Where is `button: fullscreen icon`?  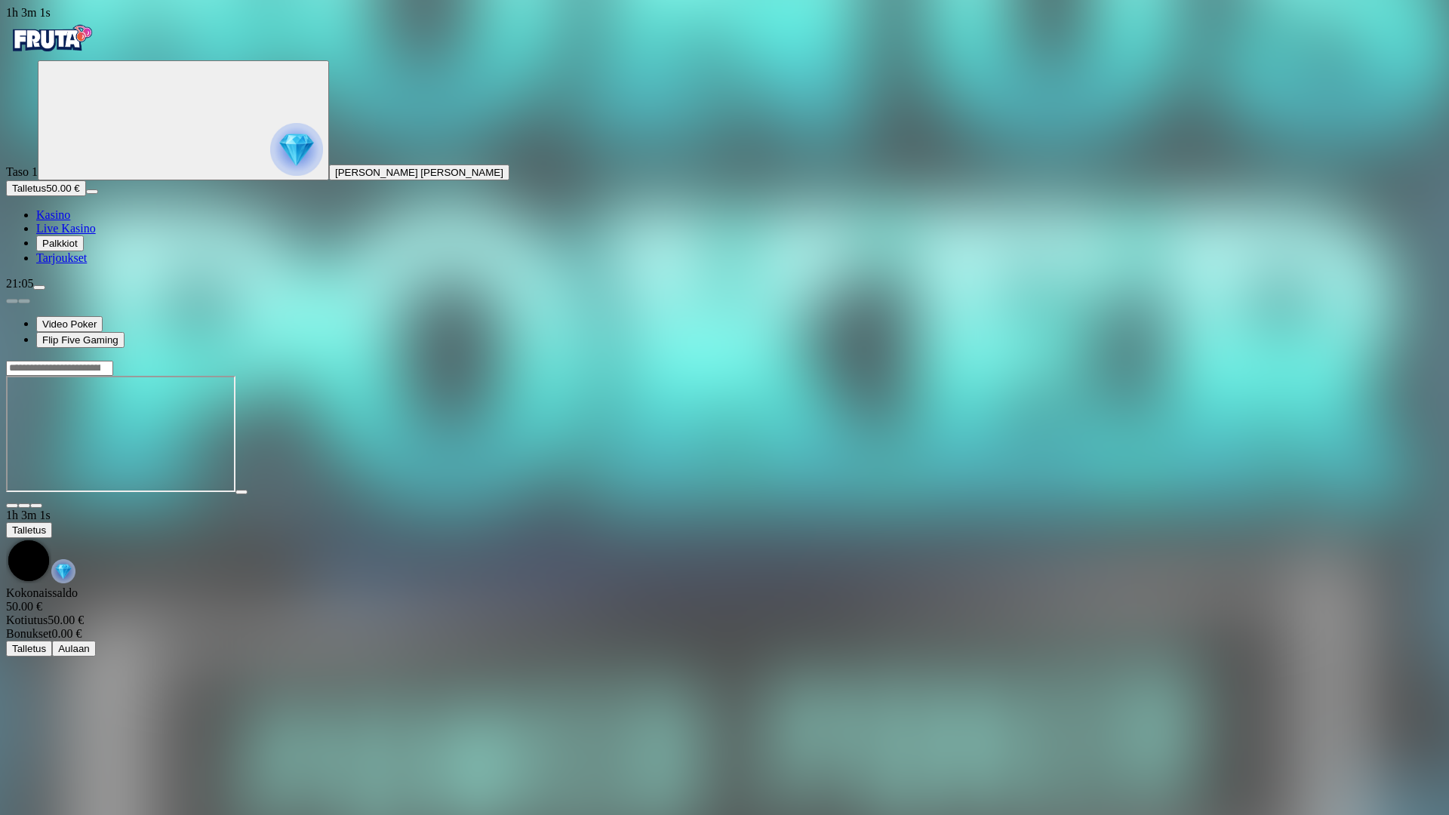 button: fullscreen icon is located at coordinates (36, 506).